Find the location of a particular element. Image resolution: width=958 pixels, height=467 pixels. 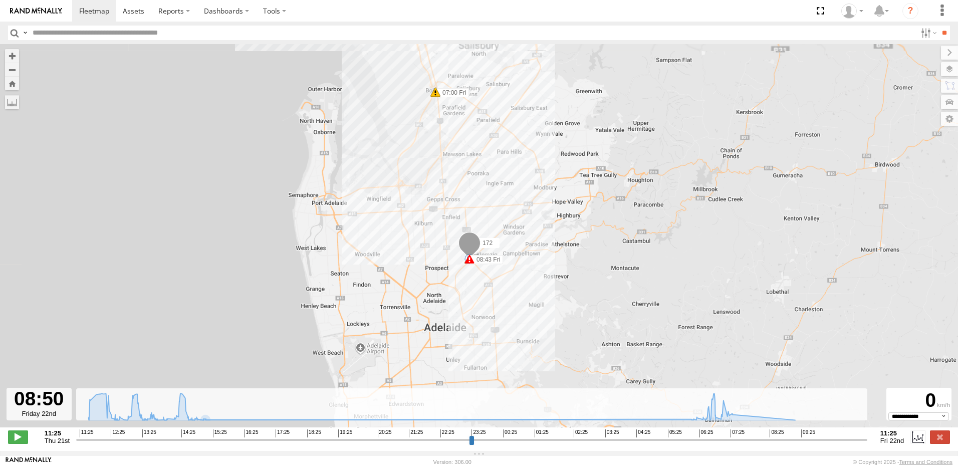

span: Thu 21st Aug 2025 is located at coordinates (57, 441).